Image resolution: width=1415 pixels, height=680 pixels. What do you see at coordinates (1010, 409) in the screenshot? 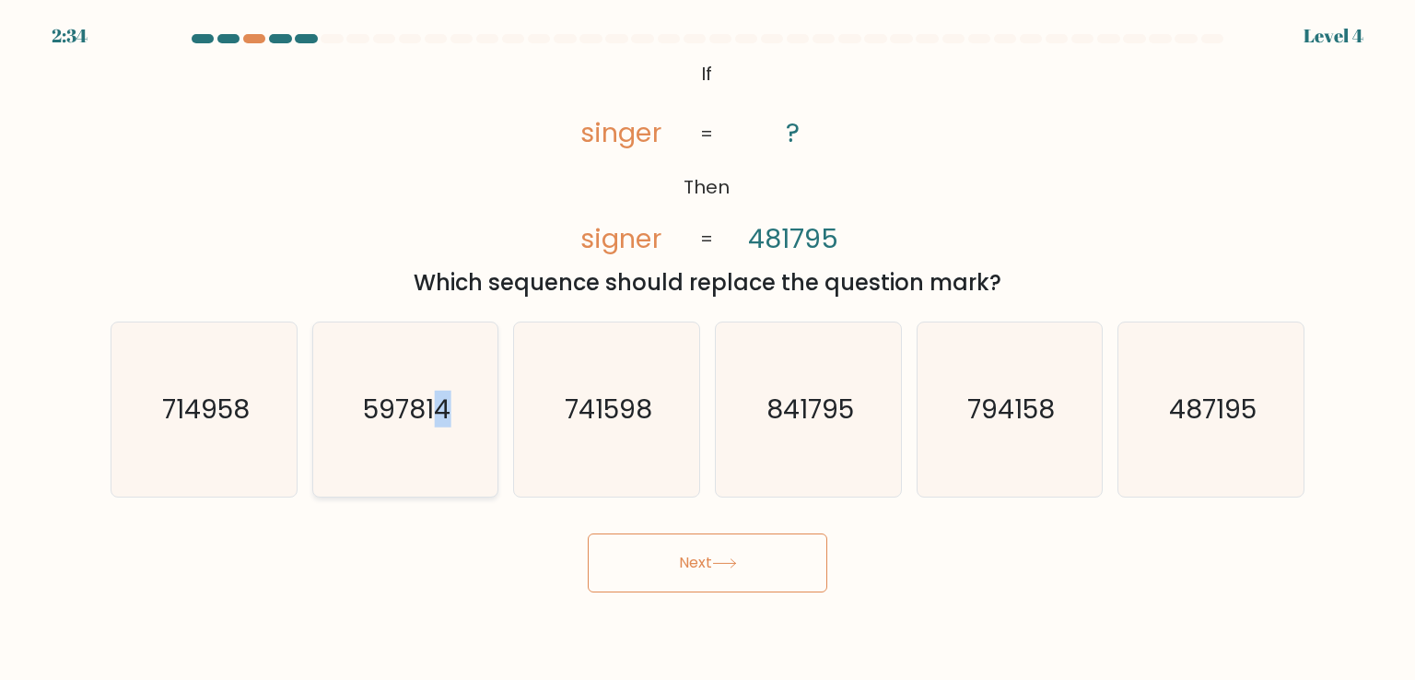
I see `text: 794158` at bounding box center [1010, 409].